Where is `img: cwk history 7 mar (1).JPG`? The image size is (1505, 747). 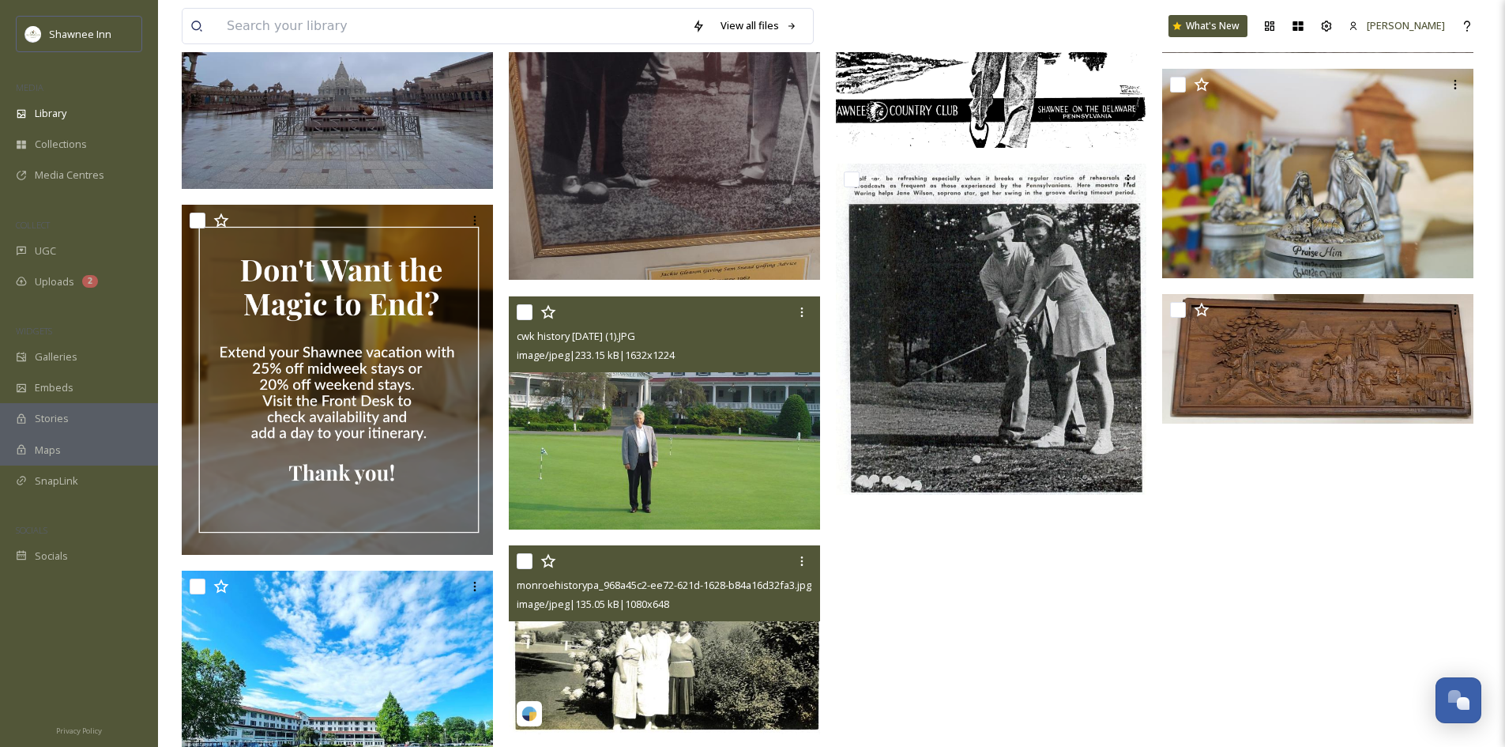
img: cwk history 7 mar (1).JPG is located at coordinates (664, 413).